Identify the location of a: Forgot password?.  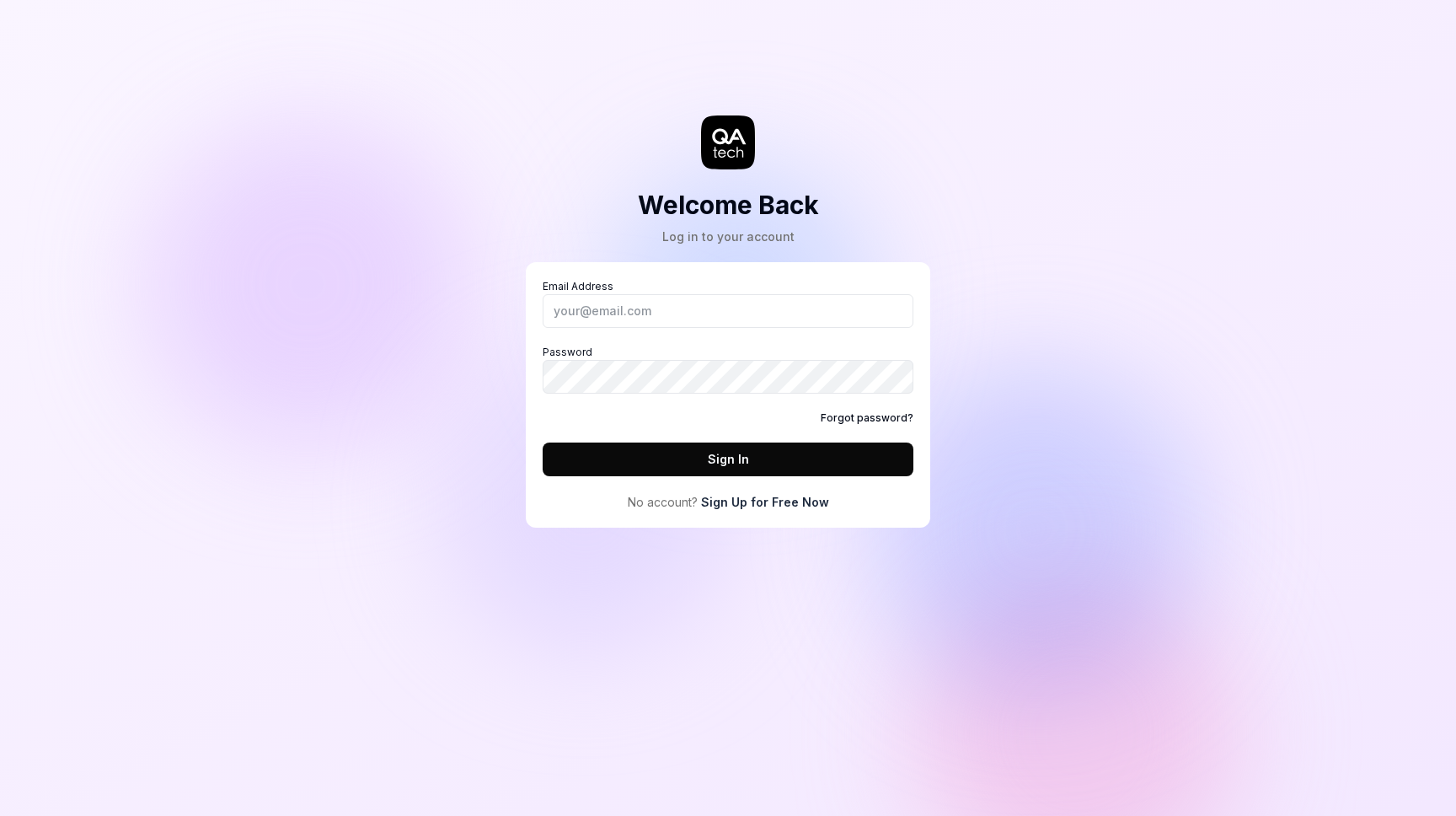
(867, 418).